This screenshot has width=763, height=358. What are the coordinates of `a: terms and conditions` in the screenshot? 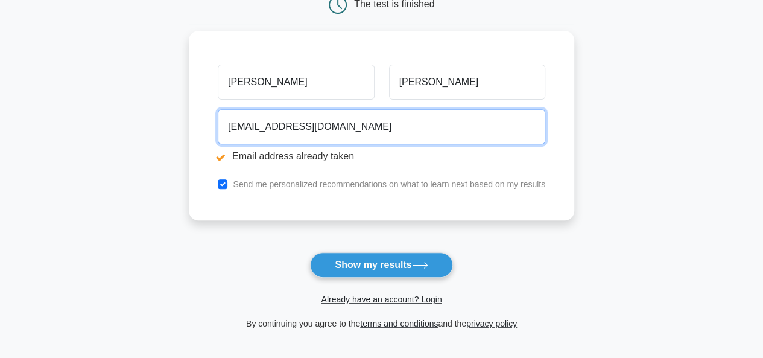 It's located at (399, 323).